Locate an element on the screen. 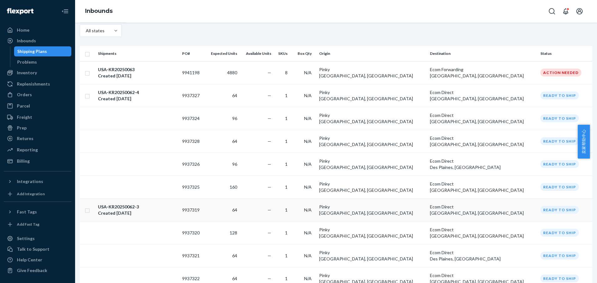 Image resolution: width=597 pixels, height=283 pixels. span: 160 is located at coordinates (233, 187).